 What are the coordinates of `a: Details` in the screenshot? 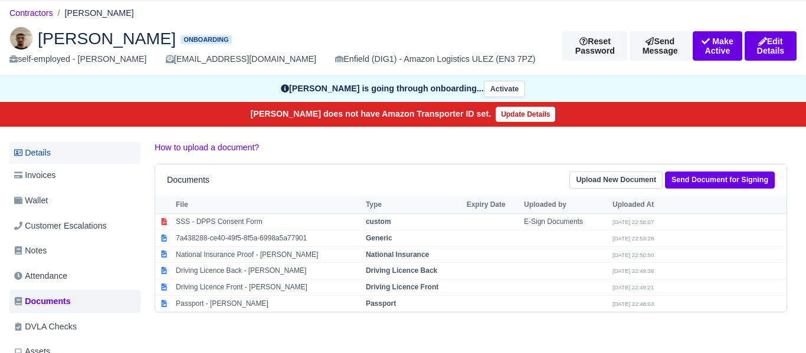 It's located at (75, 153).